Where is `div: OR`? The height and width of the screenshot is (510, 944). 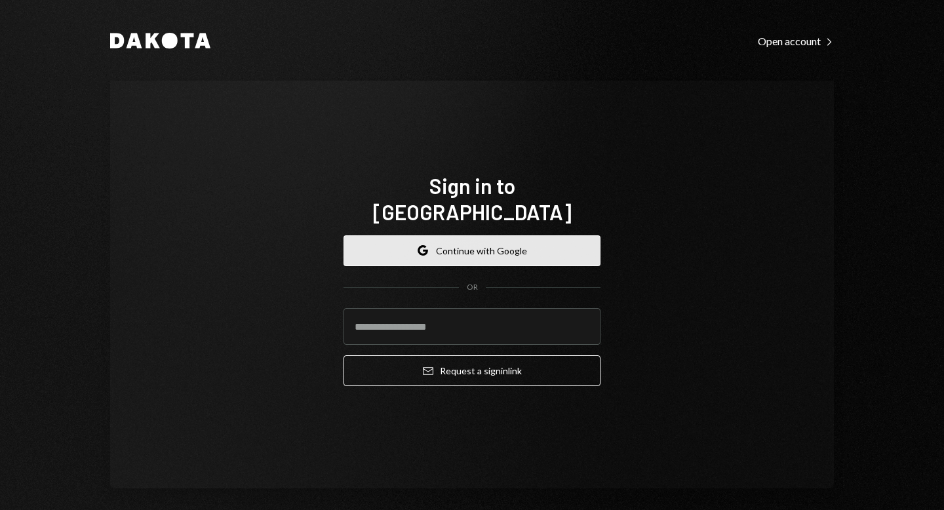
div: OR is located at coordinates (472, 287).